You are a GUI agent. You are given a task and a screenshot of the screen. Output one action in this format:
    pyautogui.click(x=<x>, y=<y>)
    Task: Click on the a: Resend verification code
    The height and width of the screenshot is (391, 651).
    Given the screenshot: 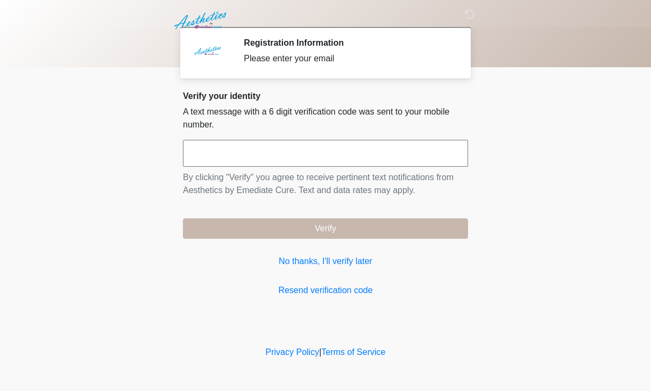 What is the action you would take?
    pyautogui.click(x=325, y=290)
    